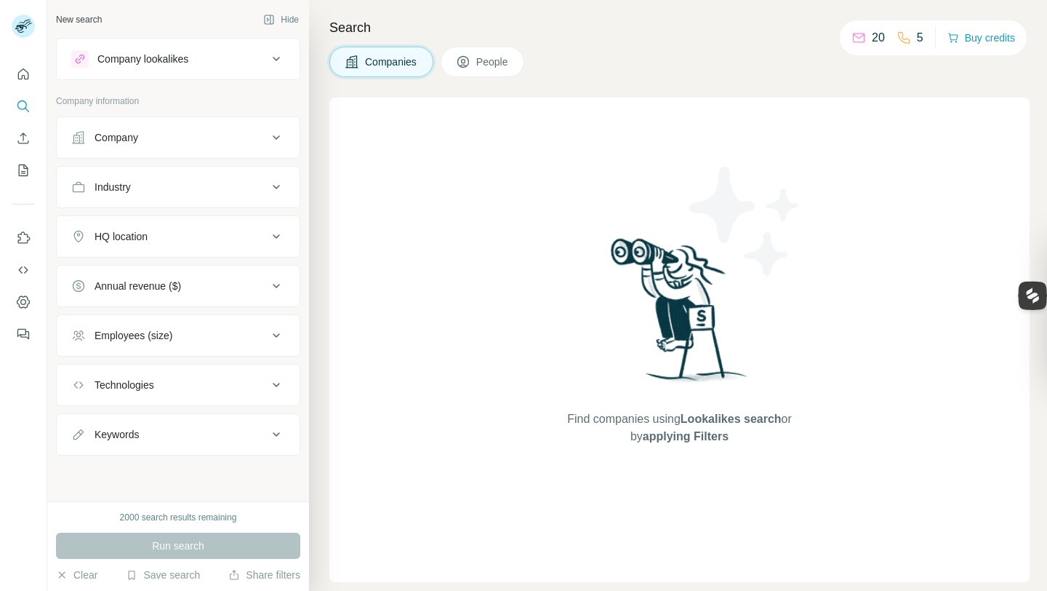 This screenshot has width=1047, height=591. I want to click on button: Quick start, so click(23, 74).